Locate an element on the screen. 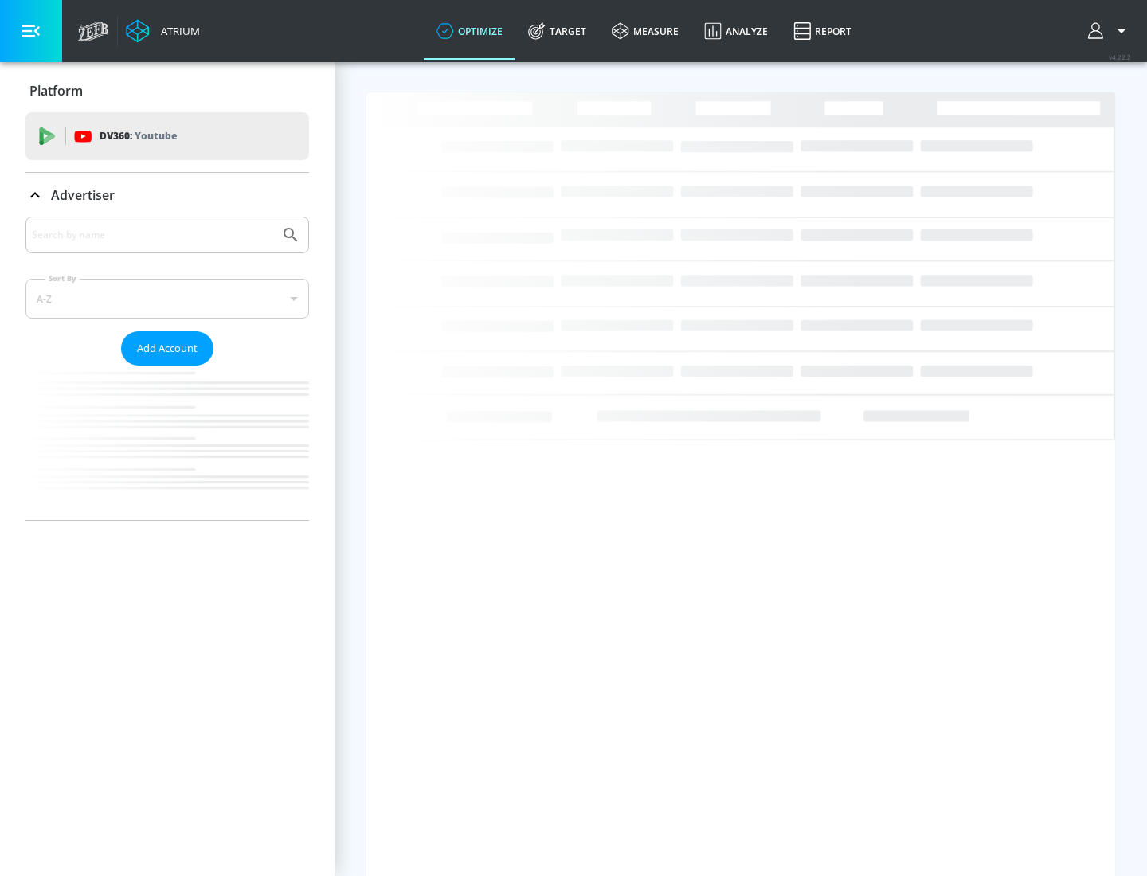  div: A-Z is located at coordinates (167, 299).